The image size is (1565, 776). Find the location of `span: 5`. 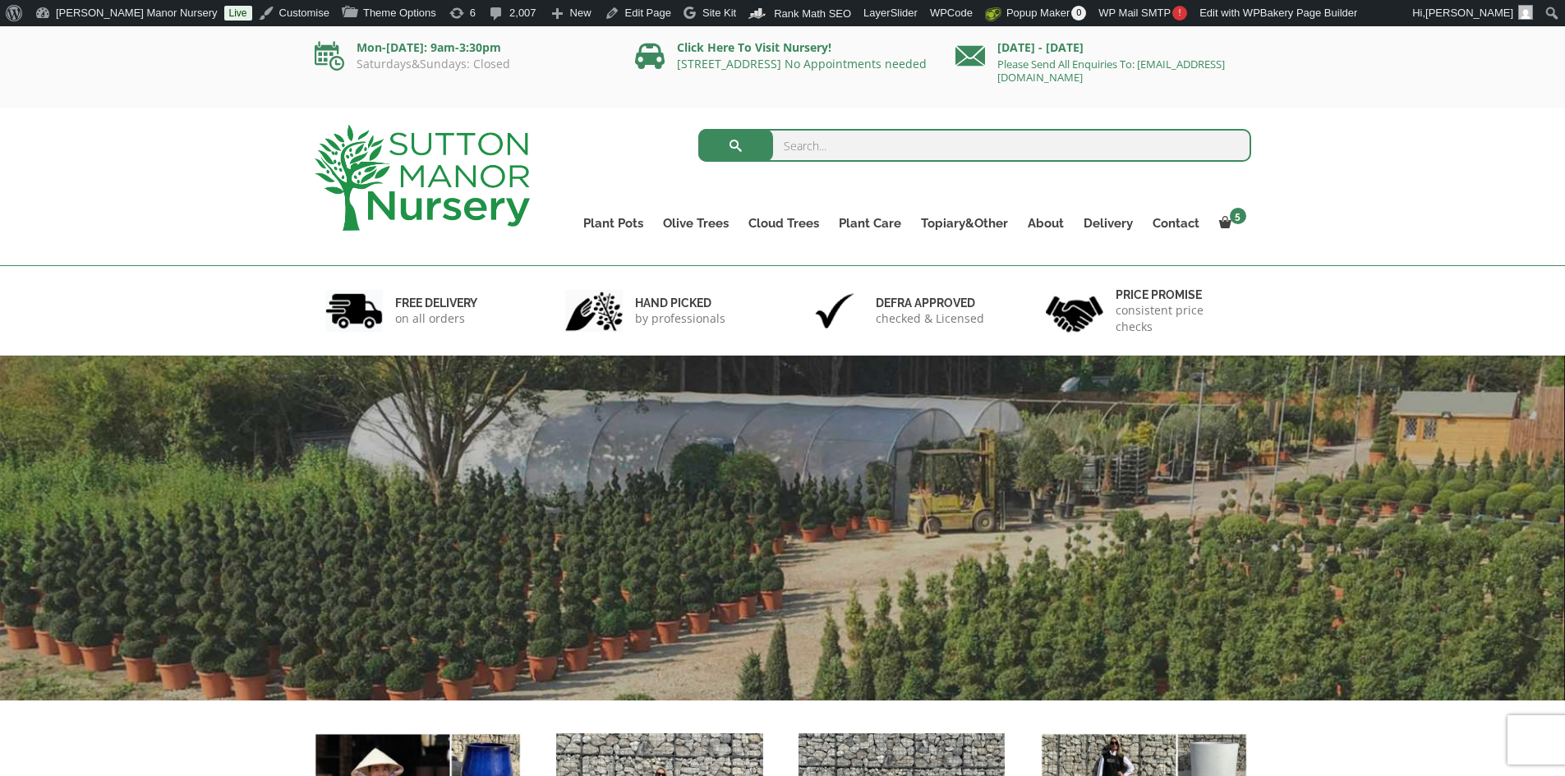

span: 5 is located at coordinates (1238, 216).